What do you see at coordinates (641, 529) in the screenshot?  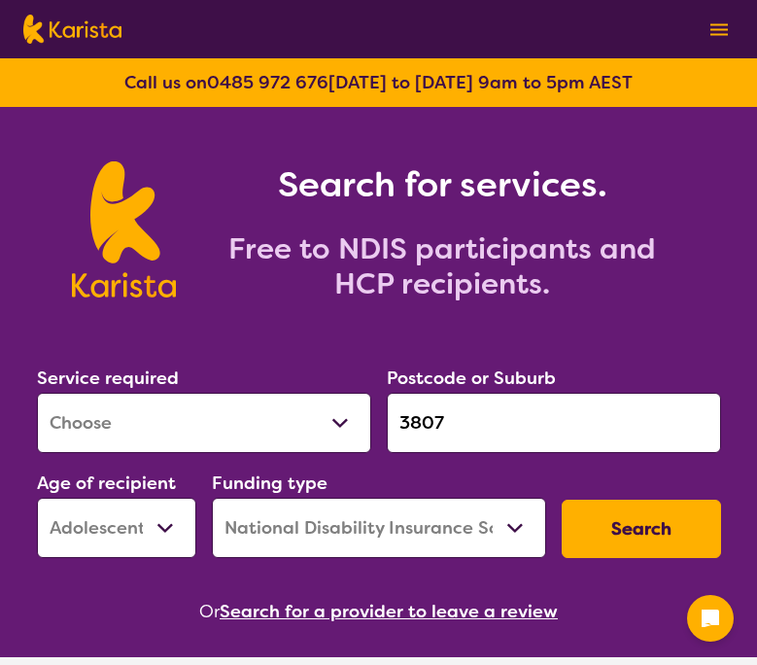 I see `button: Search` at bounding box center [641, 529].